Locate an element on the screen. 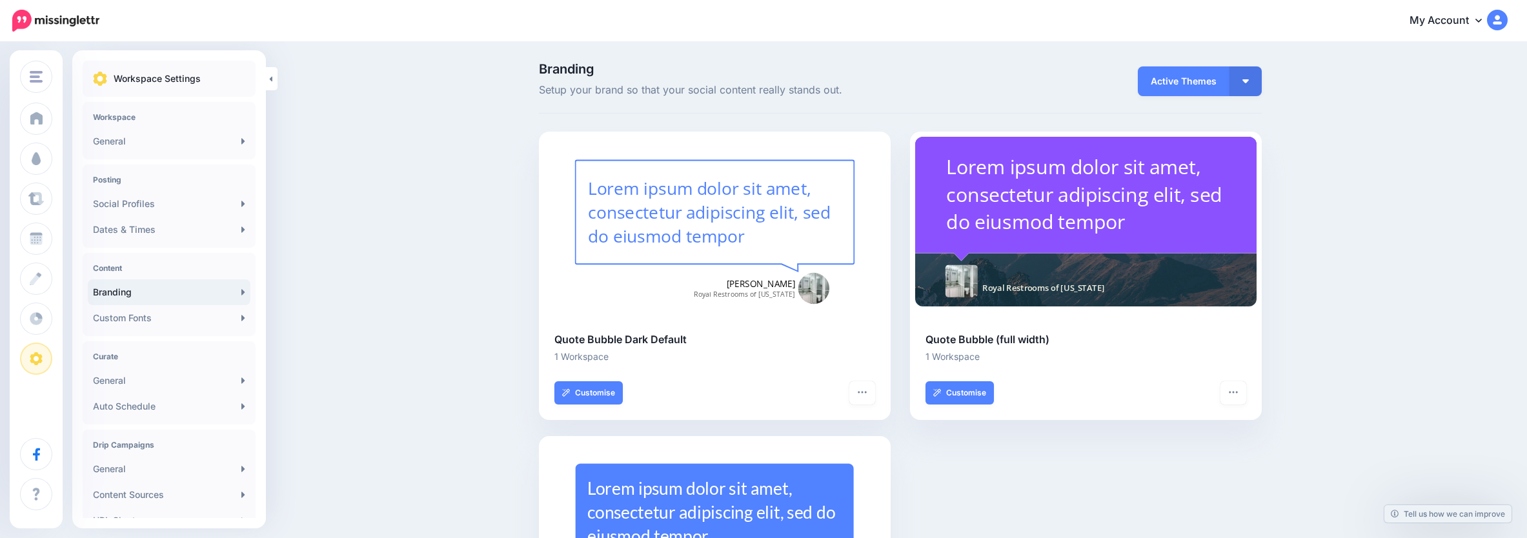 Image resolution: width=1527 pixels, height=538 pixels. img: settings.png is located at coordinates (100, 79).